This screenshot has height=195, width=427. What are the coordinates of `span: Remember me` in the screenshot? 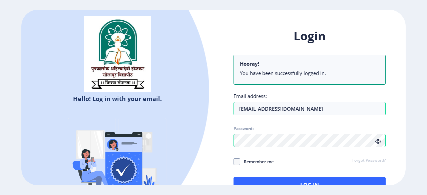 It's located at (257, 162).